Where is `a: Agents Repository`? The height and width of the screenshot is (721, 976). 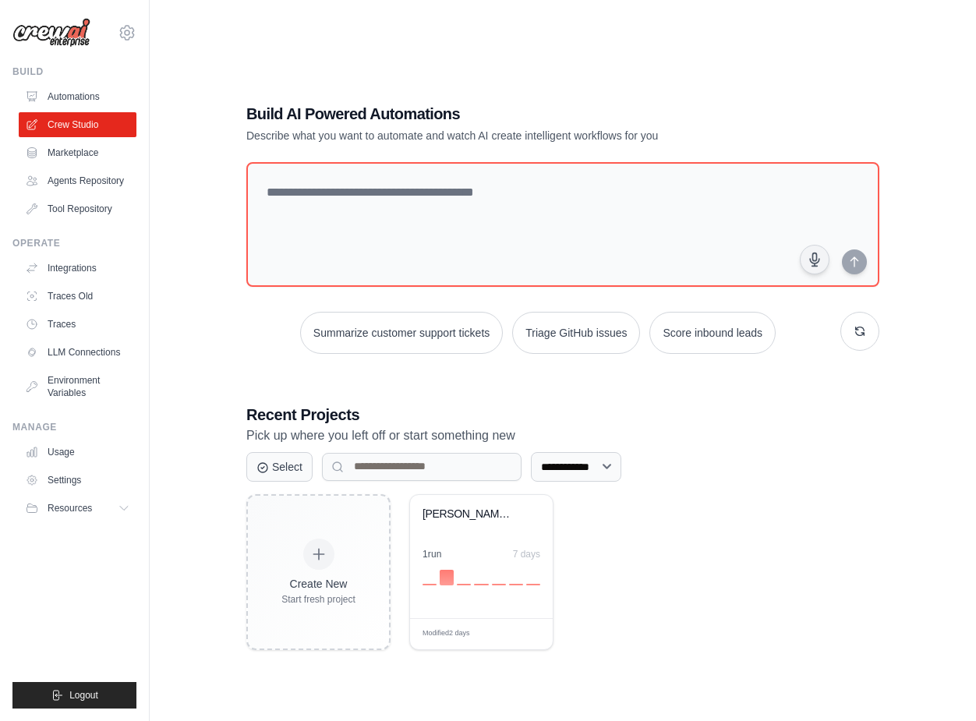
a: Agents Repository is located at coordinates (77, 181).